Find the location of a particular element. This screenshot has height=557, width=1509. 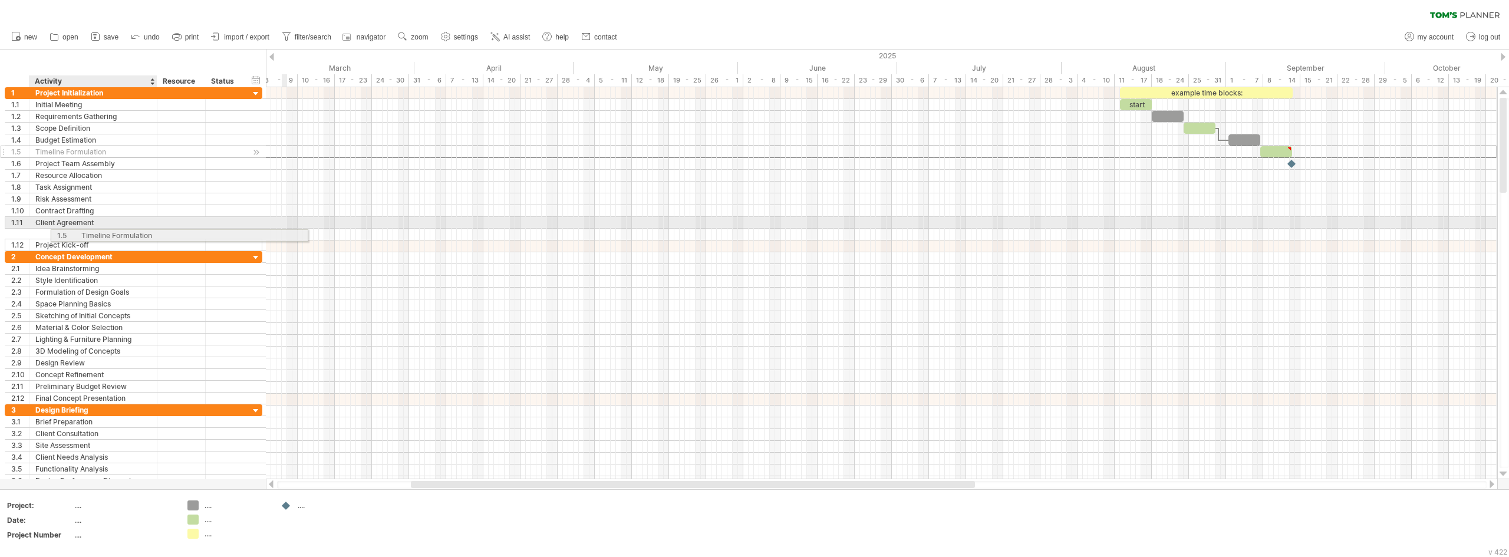

div: 1.3 is located at coordinates (20, 128).